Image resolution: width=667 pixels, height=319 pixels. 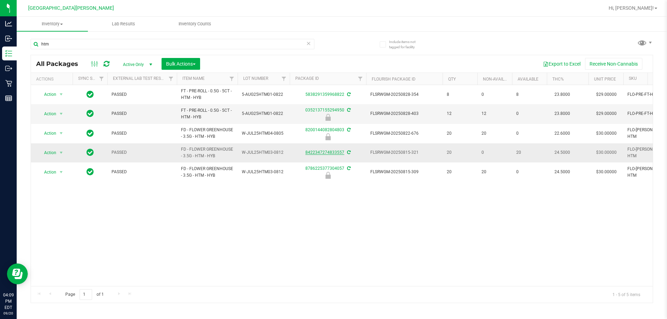 I want to click on p: 04:09 PM EDT, so click(x=8, y=301).